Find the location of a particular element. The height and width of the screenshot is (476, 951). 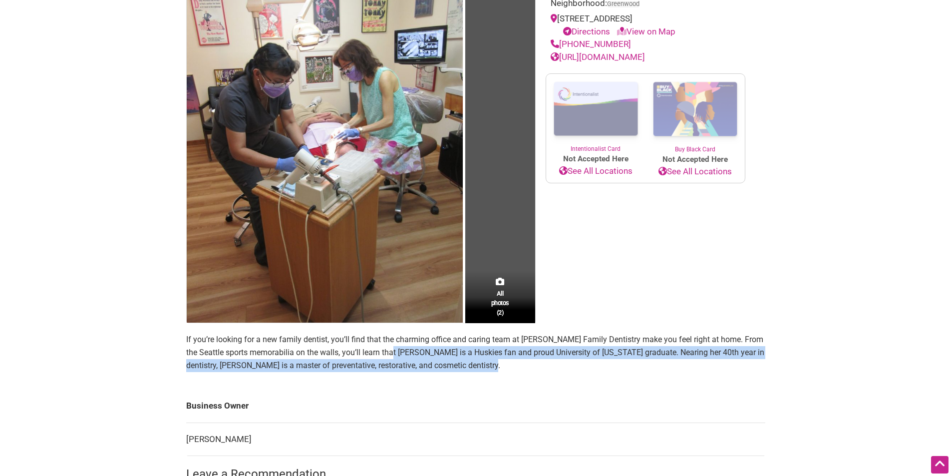

a: Directions is located at coordinates (587, 31).